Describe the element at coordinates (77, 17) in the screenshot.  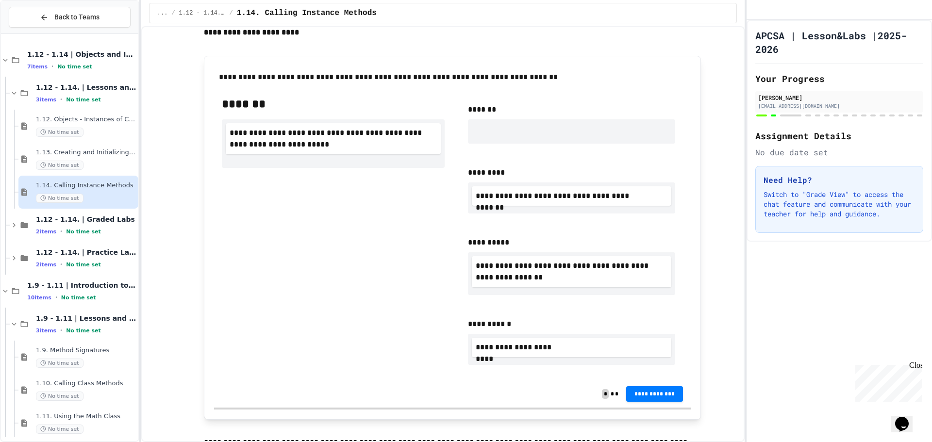
I see `span: Back to Teams` at that location.